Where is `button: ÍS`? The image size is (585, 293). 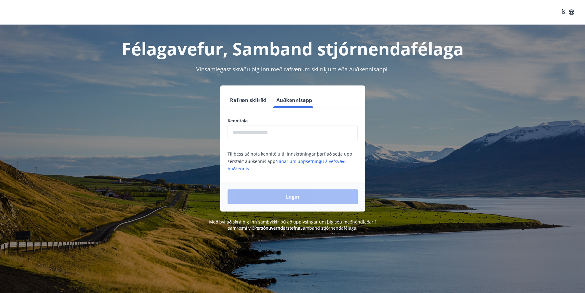
button: ÍS is located at coordinates (568, 12).